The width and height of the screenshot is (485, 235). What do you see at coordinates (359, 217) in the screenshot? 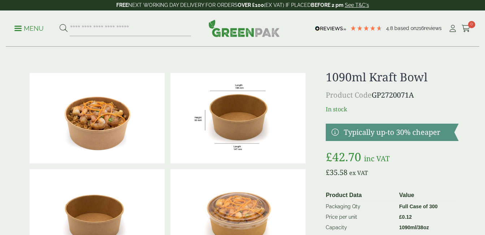
I see `td: Price per unit` at bounding box center [359, 217].